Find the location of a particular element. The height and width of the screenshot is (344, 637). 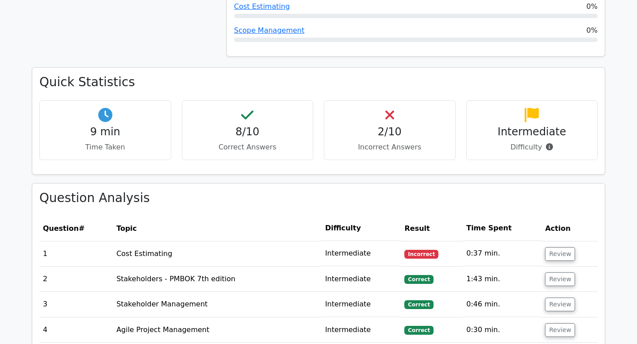

td: Stakeholders - PMBOK 7th edition is located at coordinates (217, 279).